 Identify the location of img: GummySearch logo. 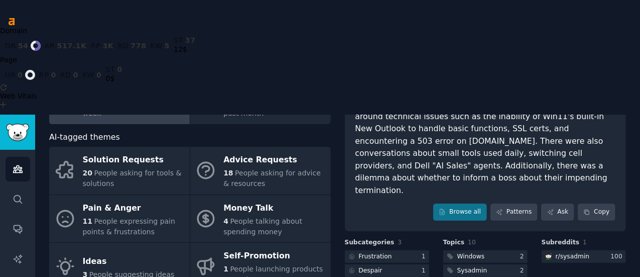
(18, 132).